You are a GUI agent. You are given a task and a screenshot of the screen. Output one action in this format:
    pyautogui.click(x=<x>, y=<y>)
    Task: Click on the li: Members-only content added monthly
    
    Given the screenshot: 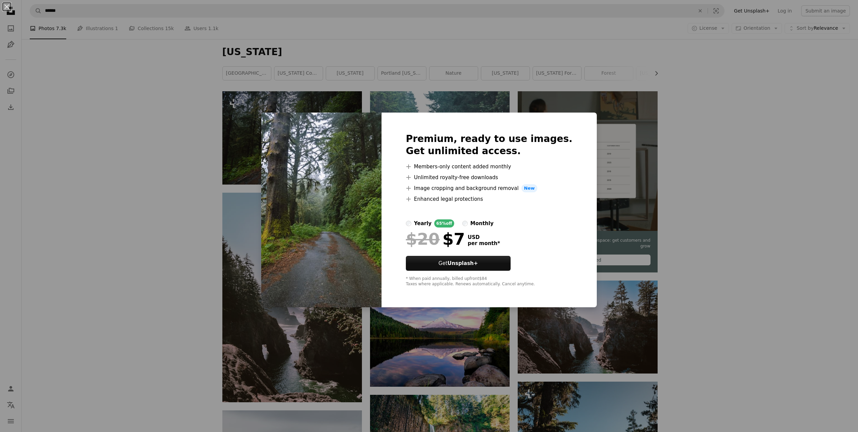 What is the action you would take?
    pyautogui.click(x=489, y=167)
    